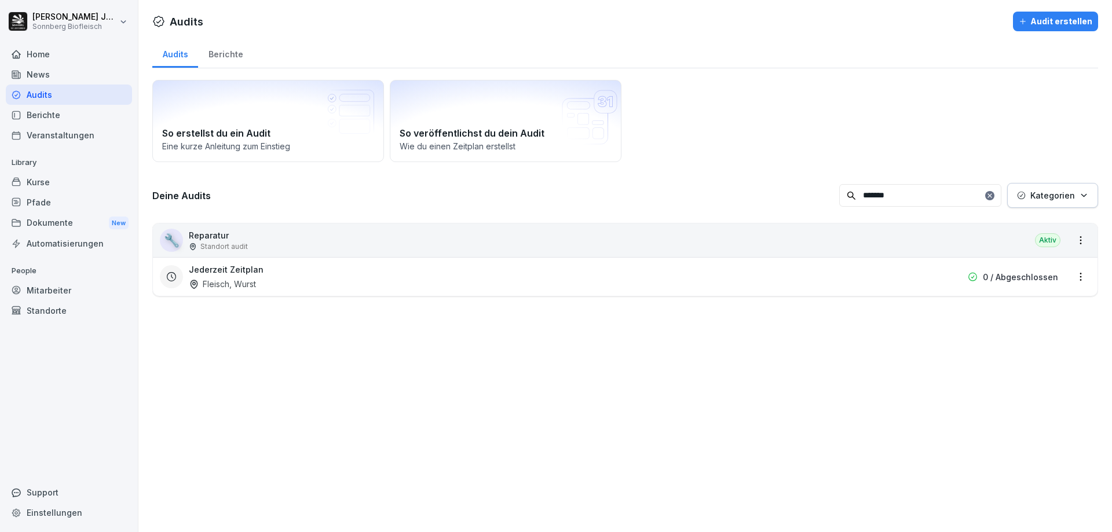  I want to click on p: Wie du einen Zeitplan erstellst, so click(505, 146).